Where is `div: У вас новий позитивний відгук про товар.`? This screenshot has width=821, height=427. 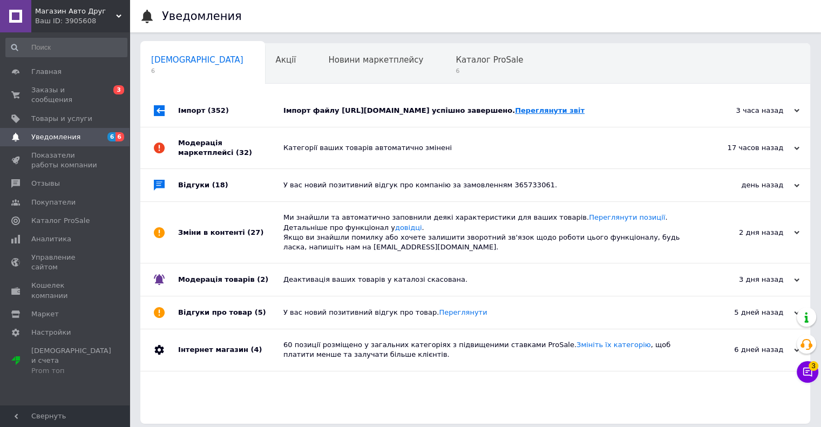
div: У вас новий позитивний відгук про товар. is located at coordinates (488, 313).